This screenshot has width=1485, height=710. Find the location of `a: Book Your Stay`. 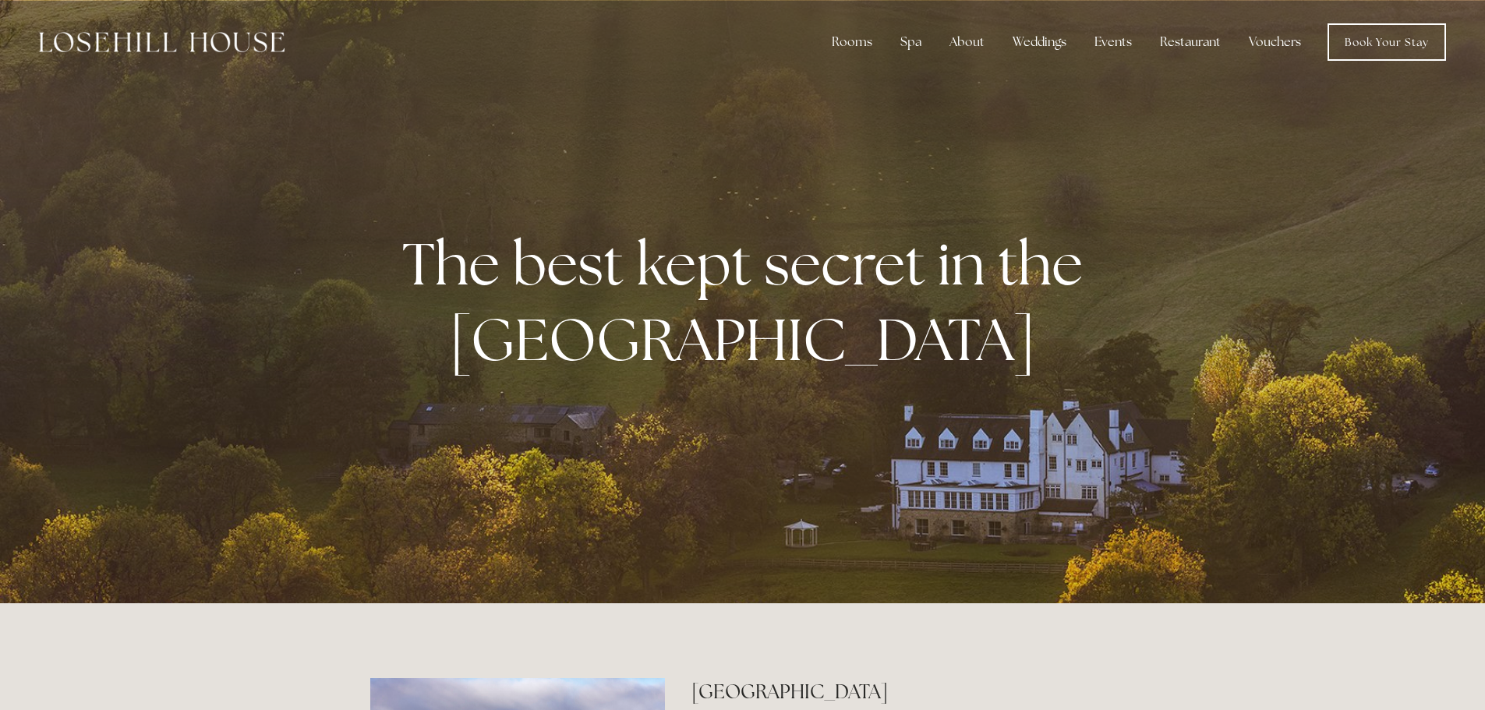

a: Book Your Stay is located at coordinates (1387, 42).